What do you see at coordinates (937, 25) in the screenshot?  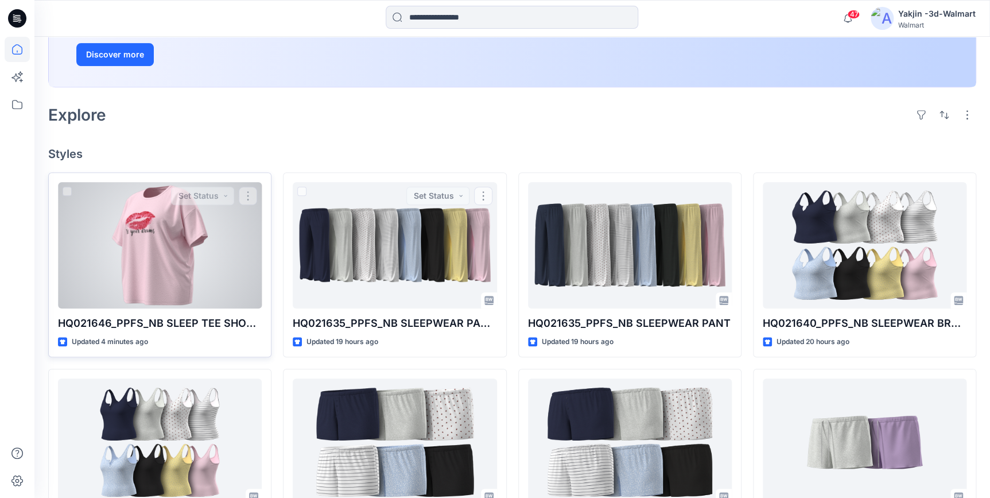 I see `div: Walmart` at bounding box center [937, 25].